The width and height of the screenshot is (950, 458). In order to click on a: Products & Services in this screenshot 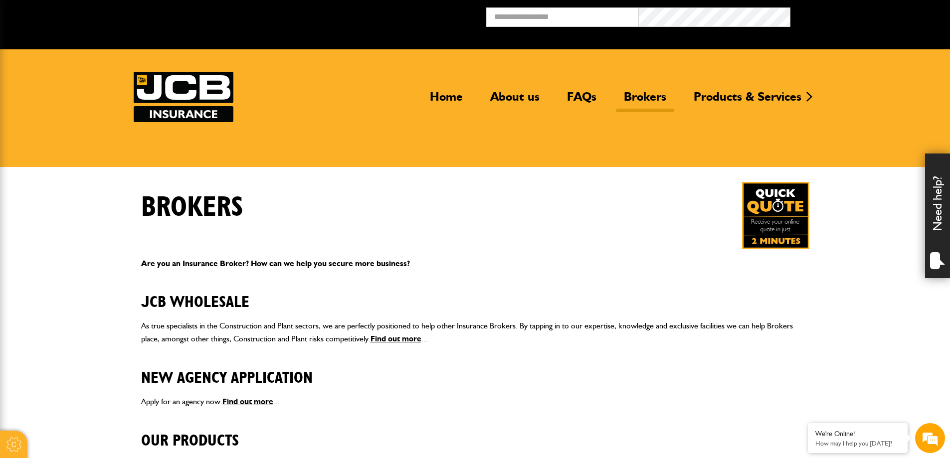, I will do `click(747, 101)`.